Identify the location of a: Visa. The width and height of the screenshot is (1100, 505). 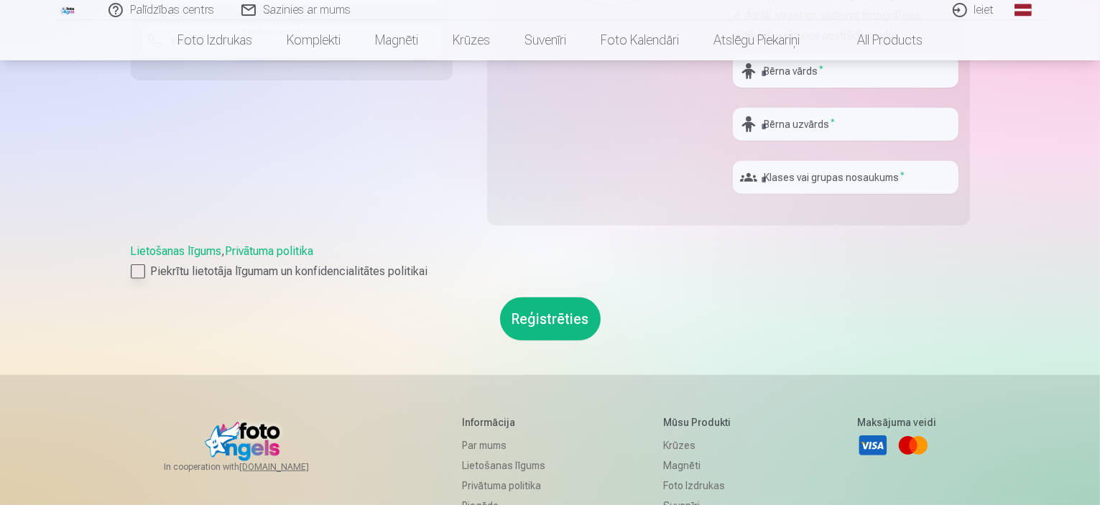
(873, 445).